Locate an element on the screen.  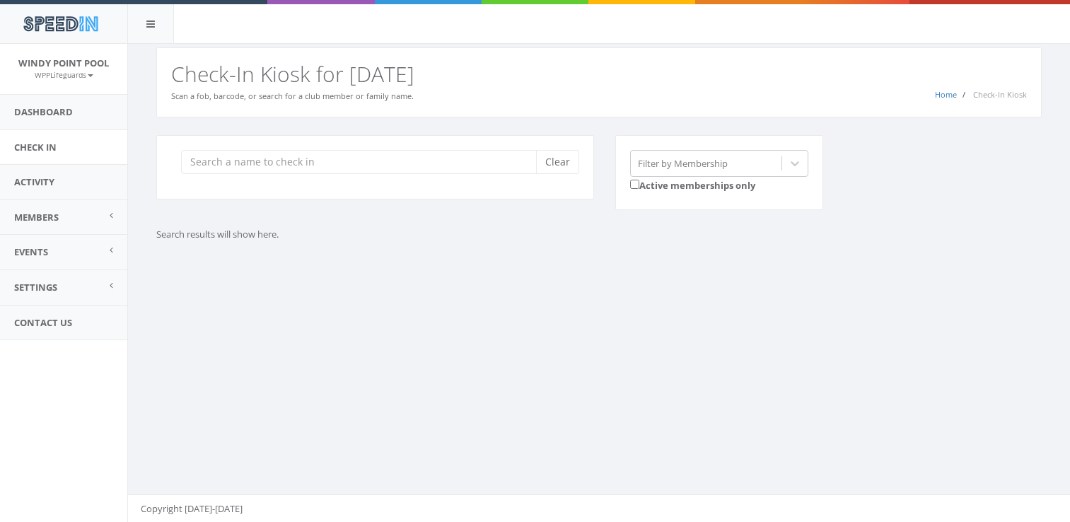
span: Members is located at coordinates (36, 217).